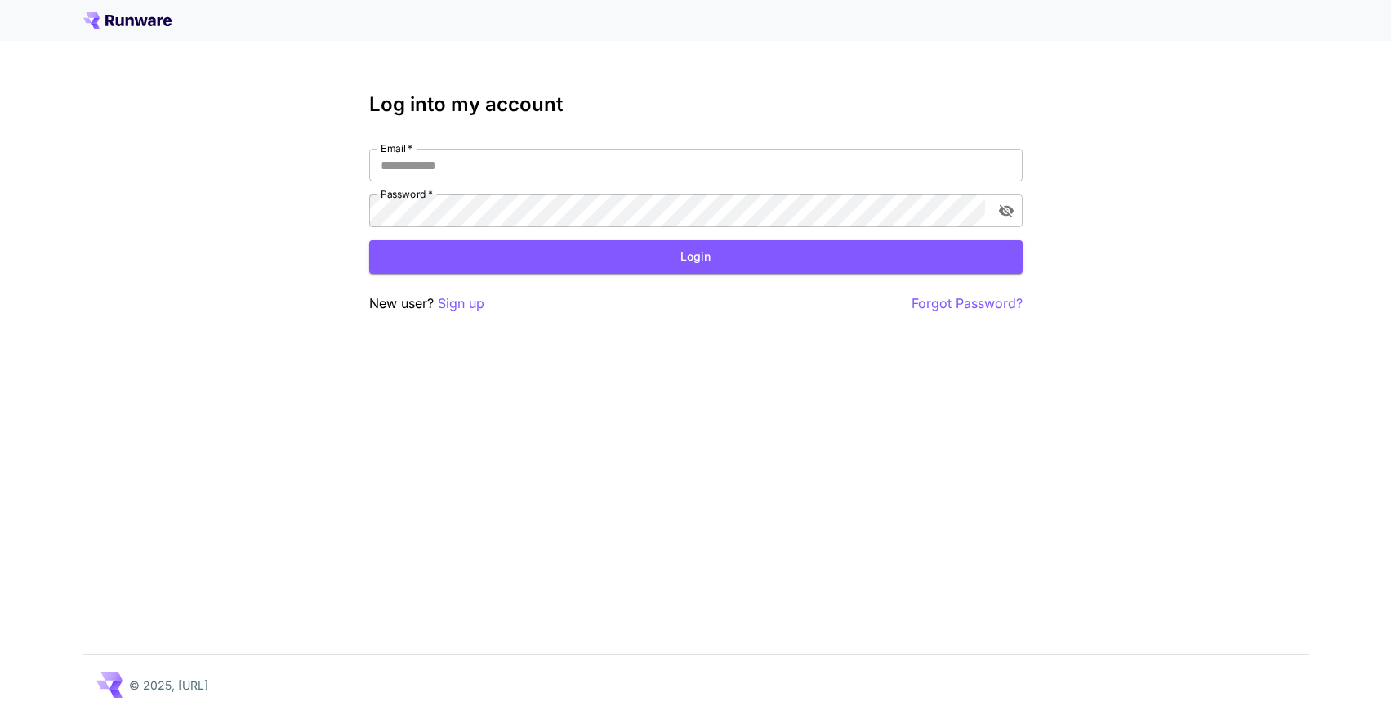  Describe the element at coordinates (696, 256) in the screenshot. I see `button: Login` at that location.